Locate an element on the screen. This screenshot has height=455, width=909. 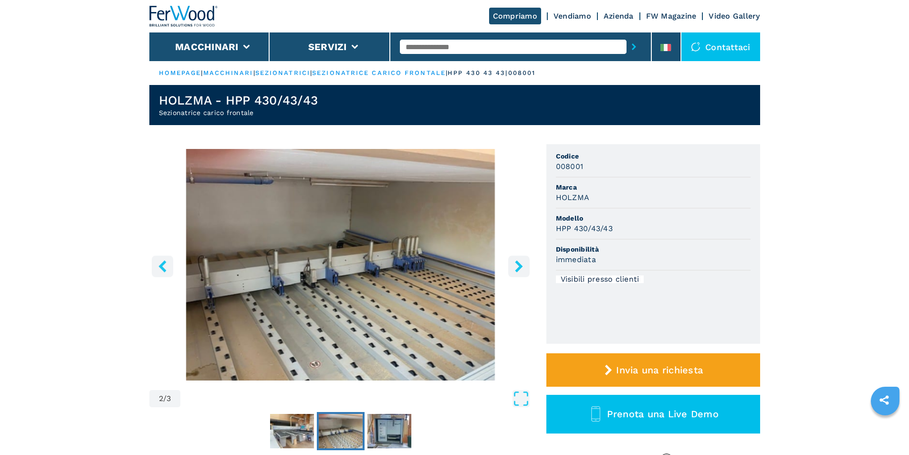
h3: HPP 430/43/43 is located at coordinates (584, 228).